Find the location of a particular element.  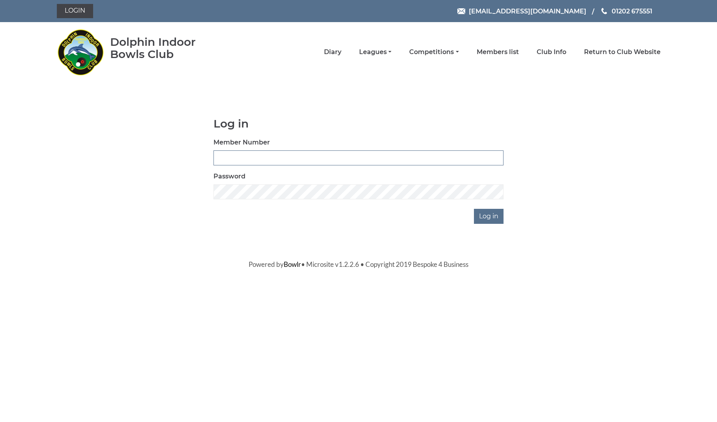

h1: Log in is located at coordinates (358, 124).